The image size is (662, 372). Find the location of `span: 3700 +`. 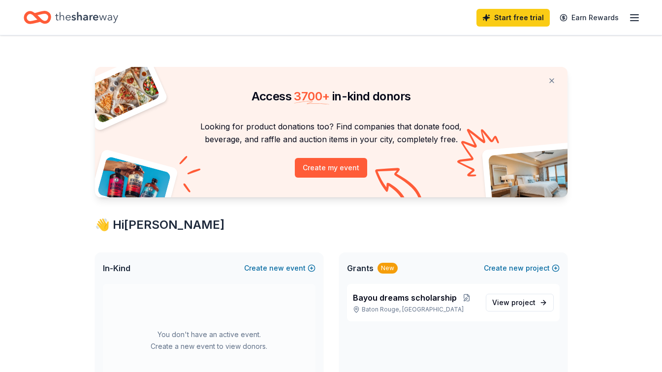

span: 3700 + is located at coordinates (312, 96).